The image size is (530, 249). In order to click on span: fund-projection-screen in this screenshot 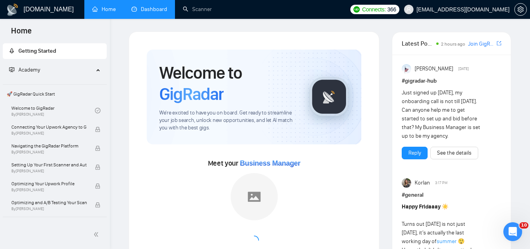, I will do `click(12, 69)`.